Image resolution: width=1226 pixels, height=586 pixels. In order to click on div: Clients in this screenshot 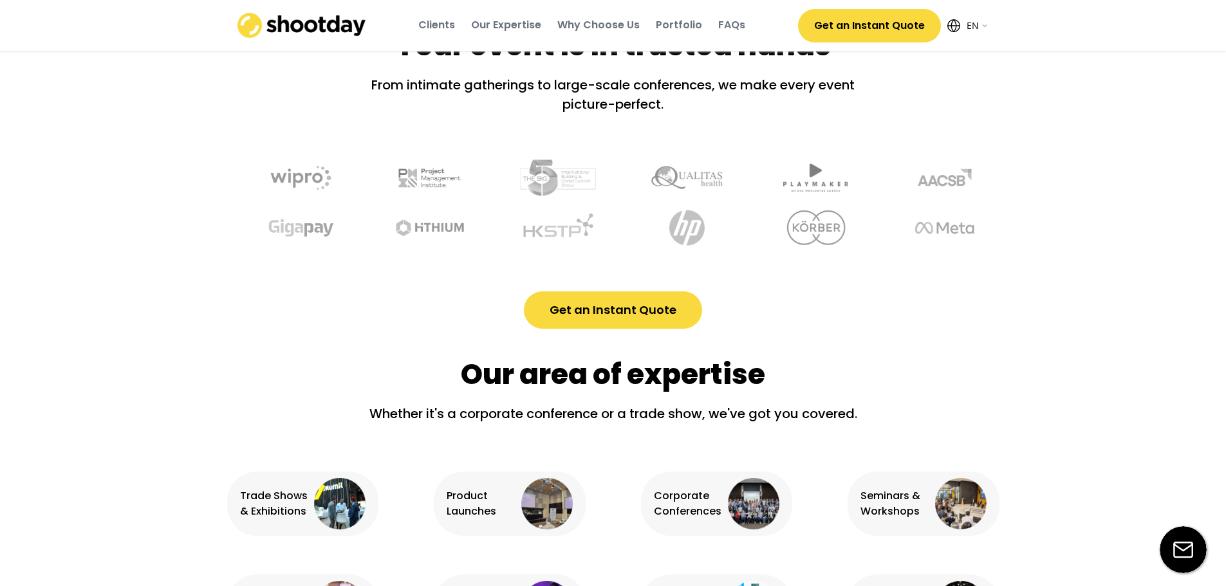, I will do `click(436, 25)`.